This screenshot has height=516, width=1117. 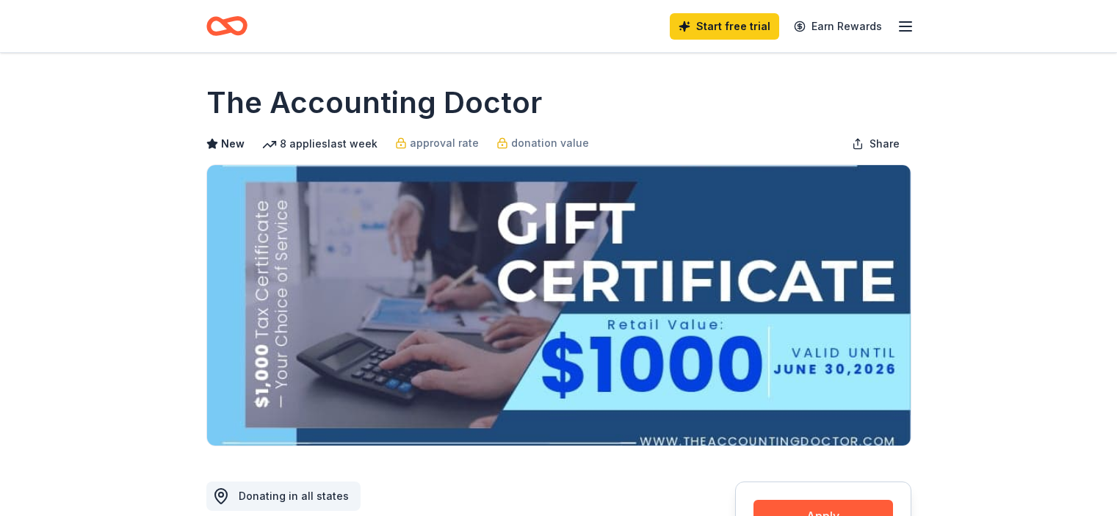 I want to click on a: Home, so click(x=227, y=26).